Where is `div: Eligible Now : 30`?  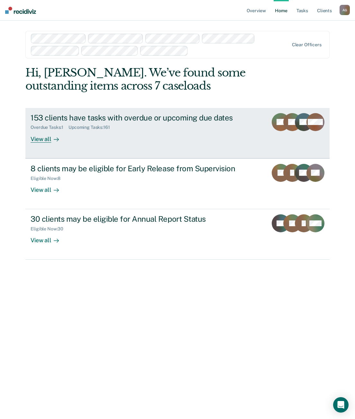 div: Eligible Now : 30 is located at coordinates (49, 229).